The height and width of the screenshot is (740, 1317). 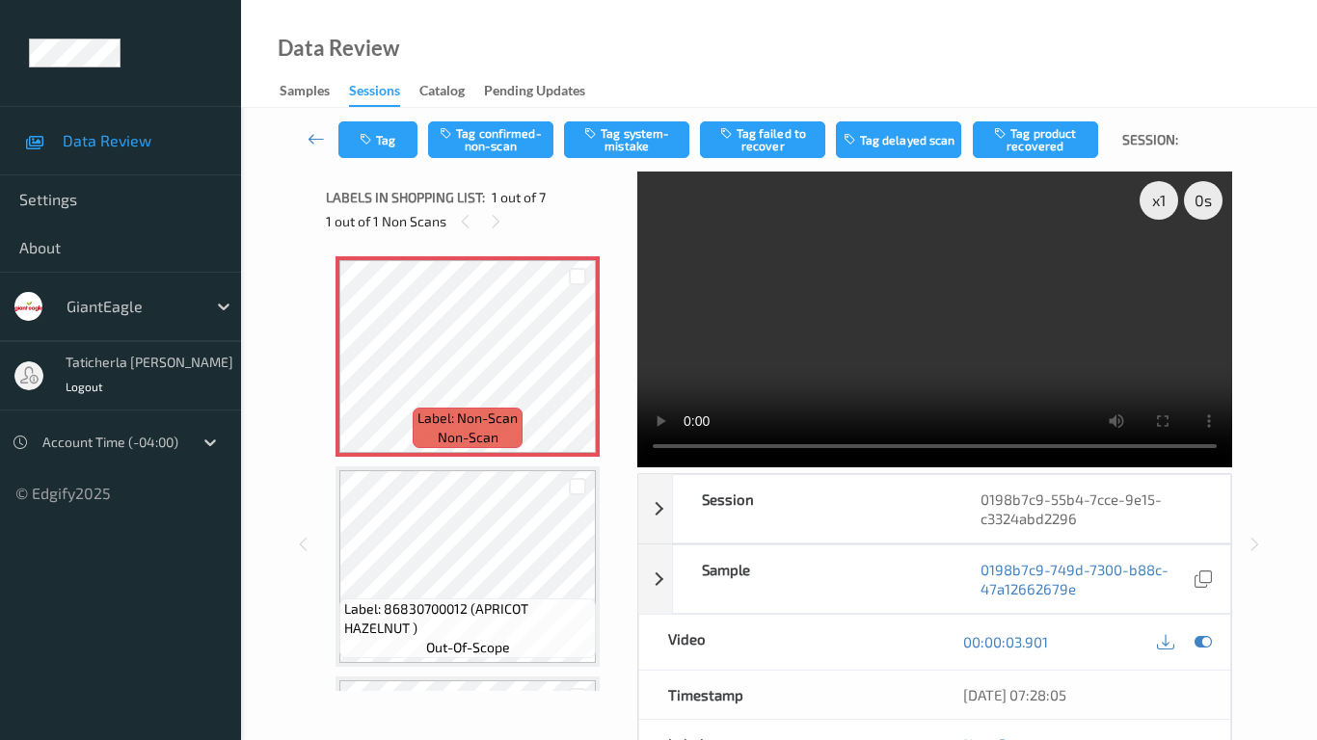 What do you see at coordinates (787, 695) in the screenshot?
I see `div: Timestamp` at bounding box center [787, 695].